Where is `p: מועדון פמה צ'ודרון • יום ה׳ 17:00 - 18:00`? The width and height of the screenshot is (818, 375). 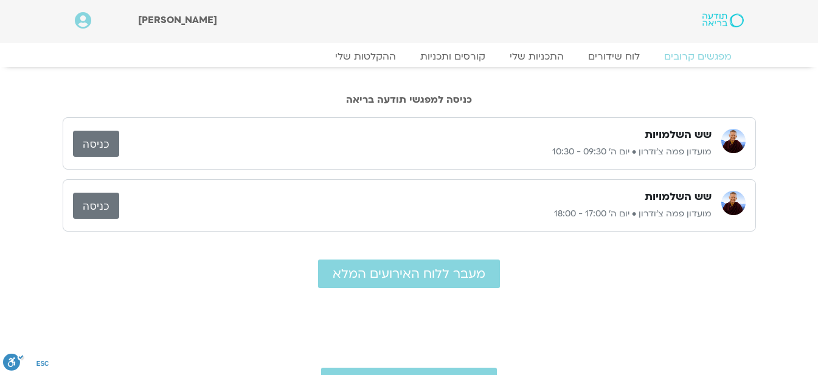 p: מועדון פמה צ'ודרון • יום ה׳ 17:00 - 18:00 is located at coordinates (415, 214).